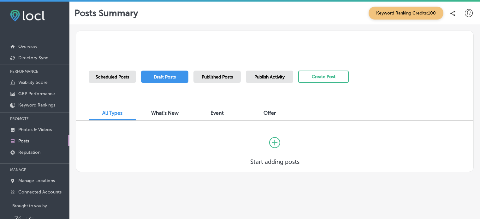 This screenshot has height=219, width=480. Describe the element at coordinates (275, 162) in the screenshot. I see `h3: Start adding posts` at that location.